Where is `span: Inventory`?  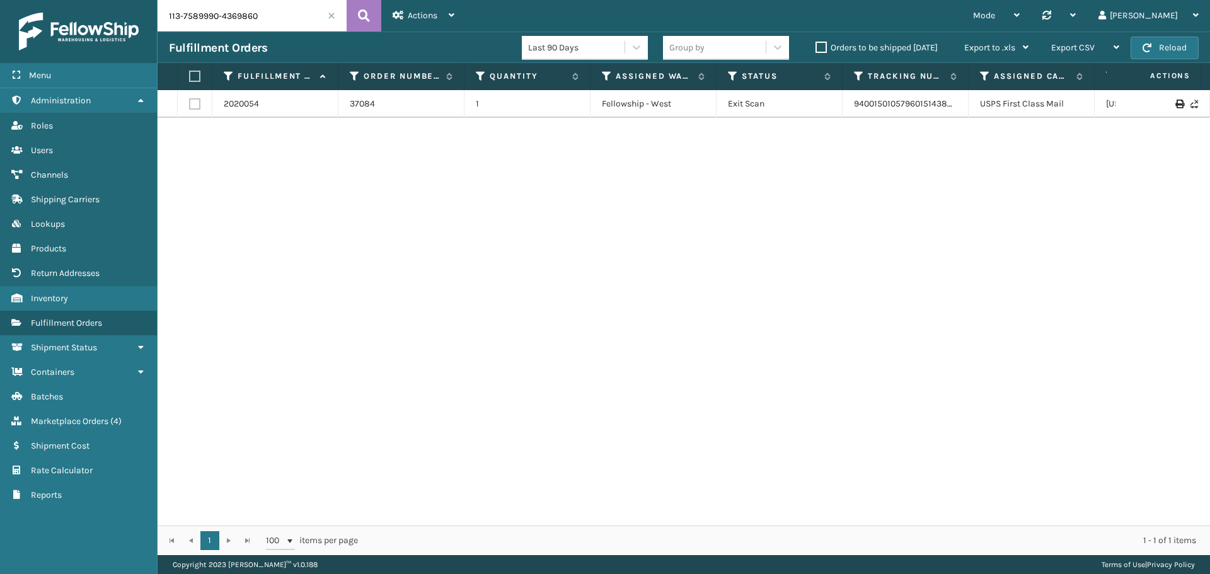
span: Inventory is located at coordinates (49, 298).